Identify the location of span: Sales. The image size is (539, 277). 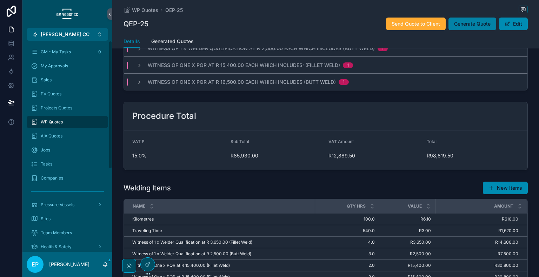
(46, 80).